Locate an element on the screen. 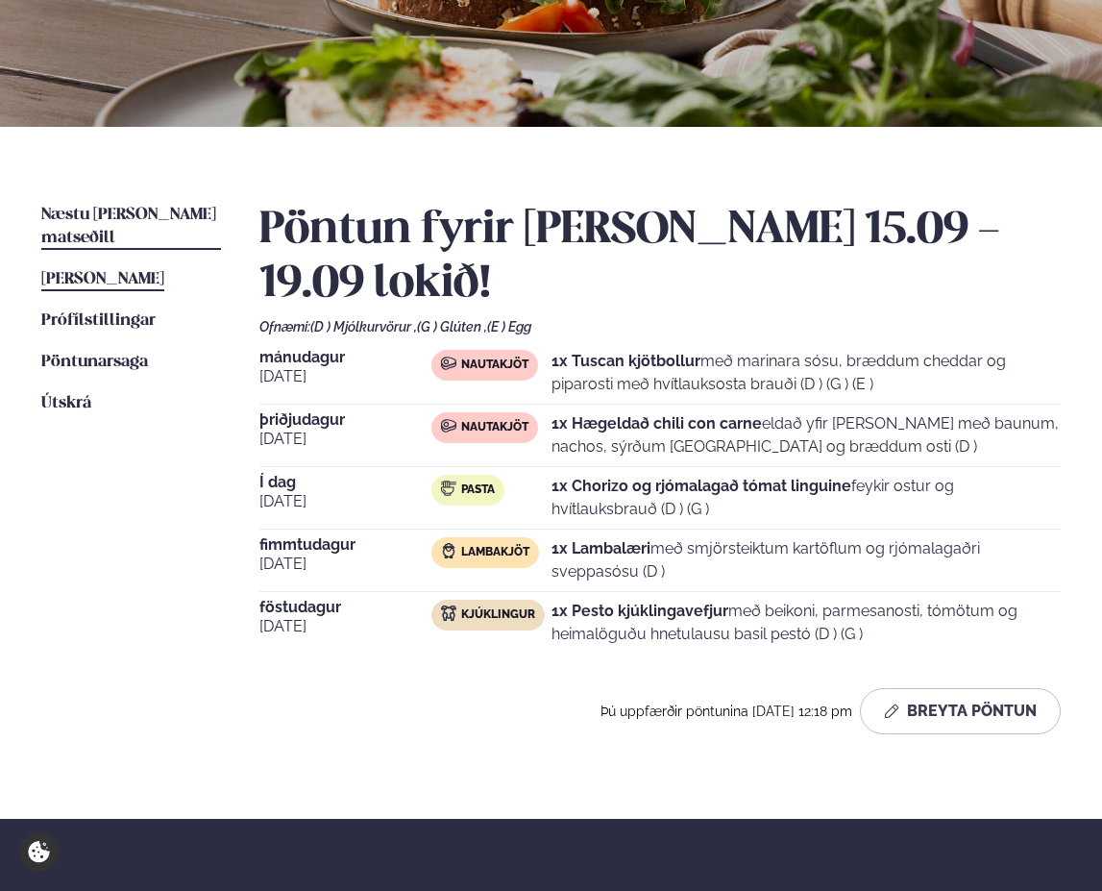 Image resolution: width=1102 pixels, height=891 pixels. strong: 1x Hægeldað chili con carne is located at coordinates (656, 423).